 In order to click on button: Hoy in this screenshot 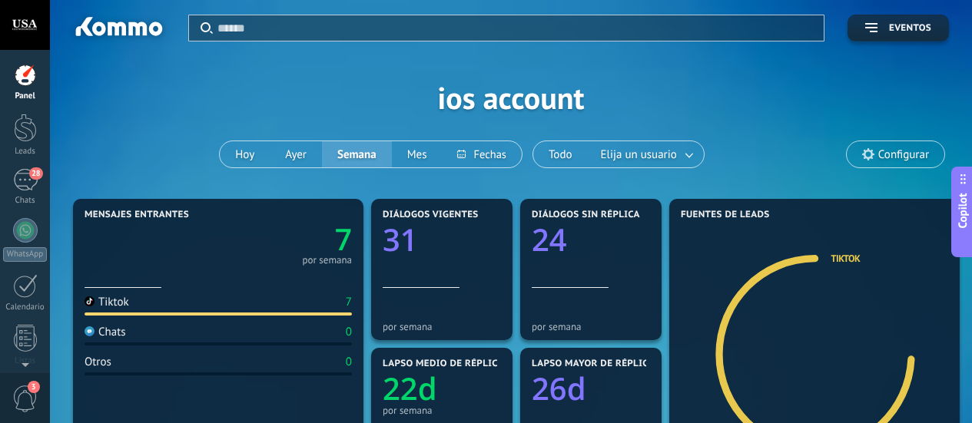, I will do `click(244, 154)`.